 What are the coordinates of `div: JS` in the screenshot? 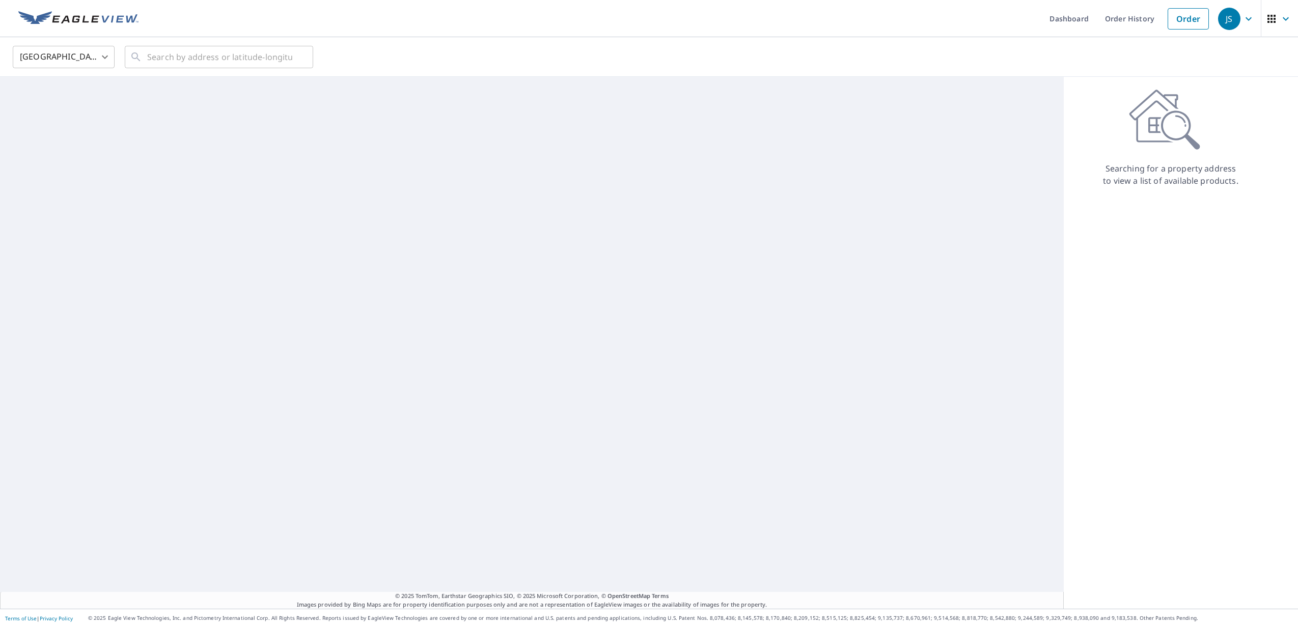 It's located at (1229, 19).